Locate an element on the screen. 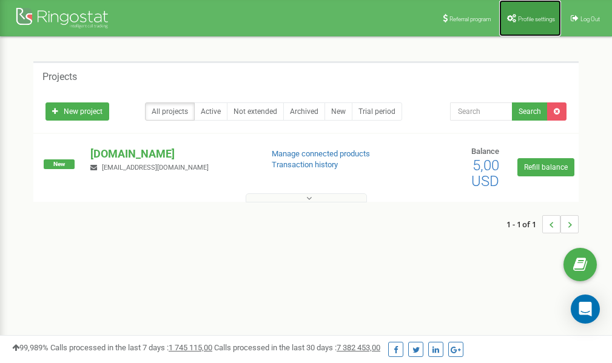 Image resolution: width=612 pixels, height=363 pixels. a: New is located at coordinates (338, 112).